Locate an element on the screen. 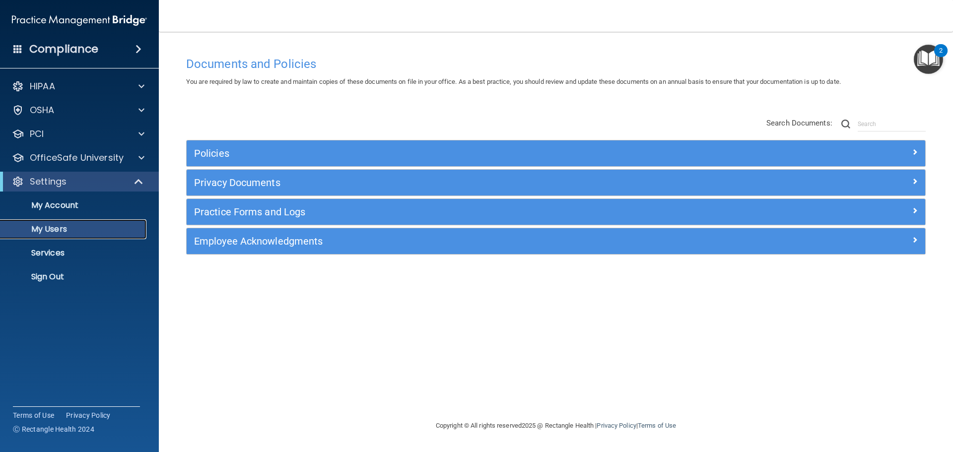  h5: Policies is located at coordinates (463, 153).